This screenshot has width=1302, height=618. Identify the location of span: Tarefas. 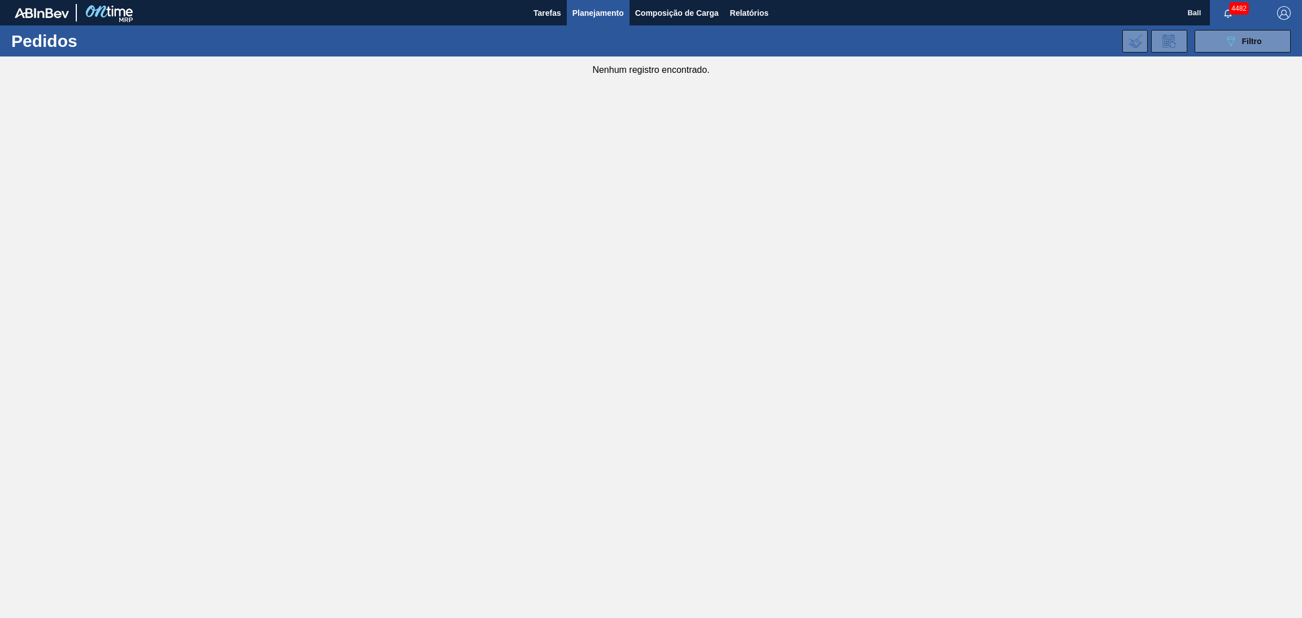
(547, 13).